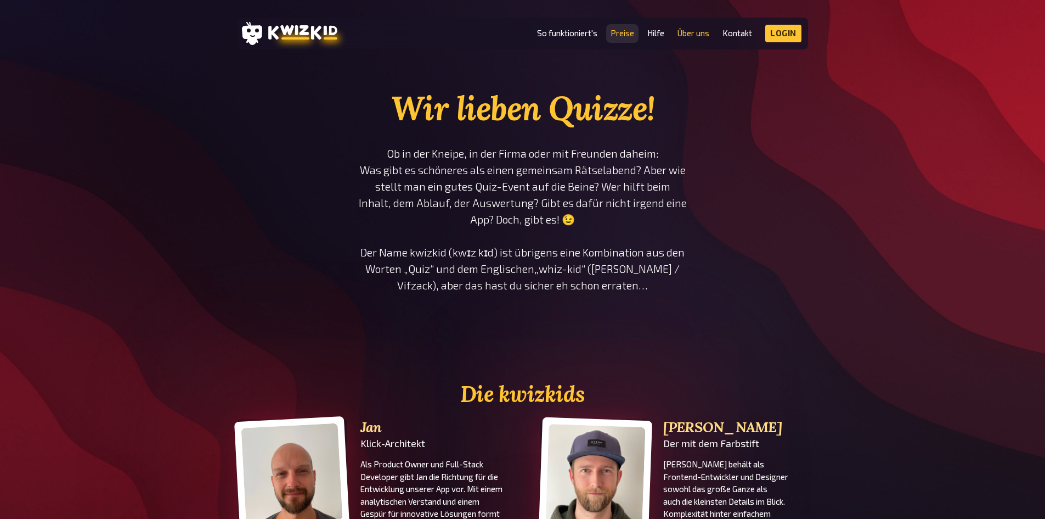 Image resolution: width=1045 pixels, height=519 pixels. I want to click on a: Login, so click(784, 33).